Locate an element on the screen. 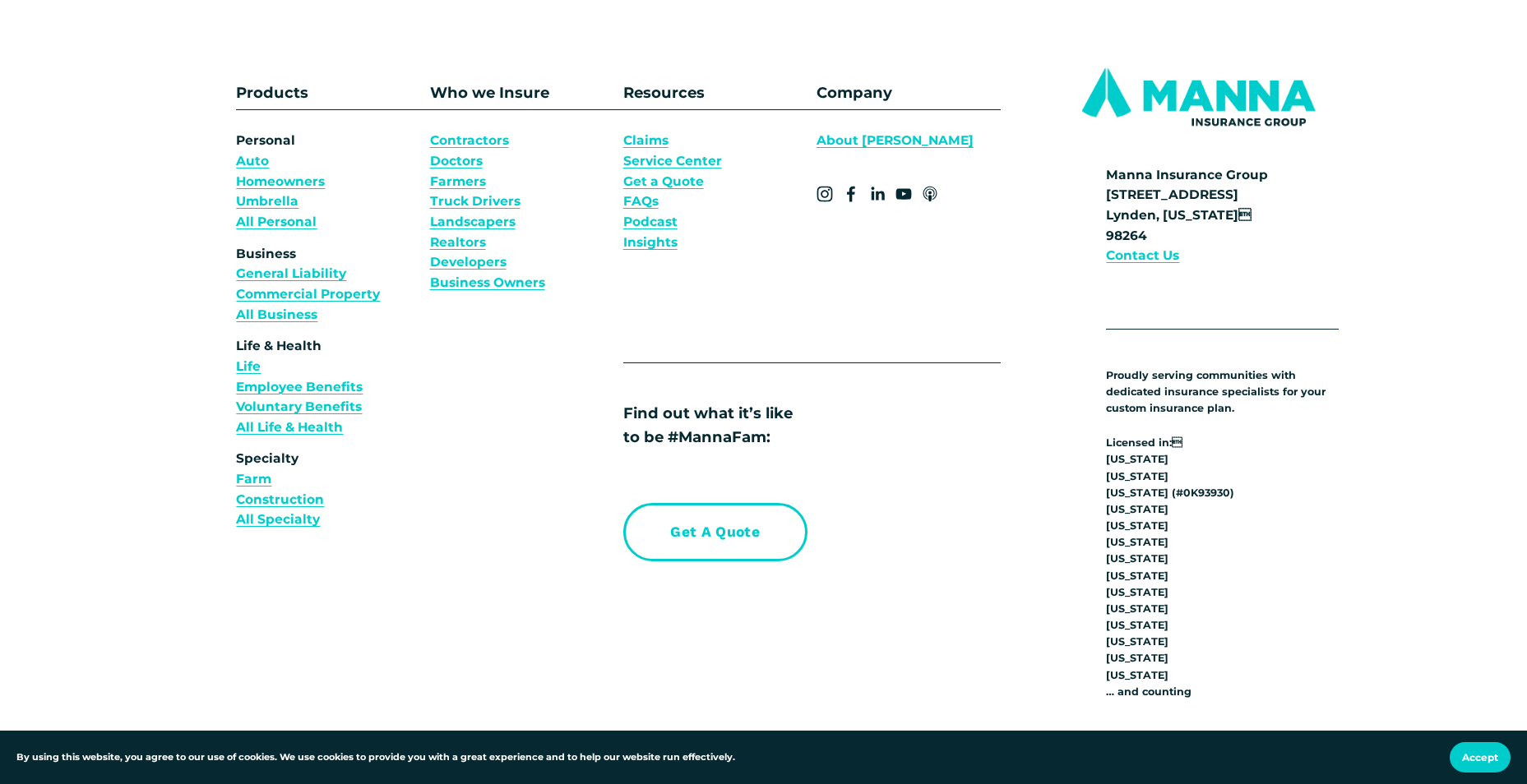  a: Service Center is located at coordinates (673, 162).